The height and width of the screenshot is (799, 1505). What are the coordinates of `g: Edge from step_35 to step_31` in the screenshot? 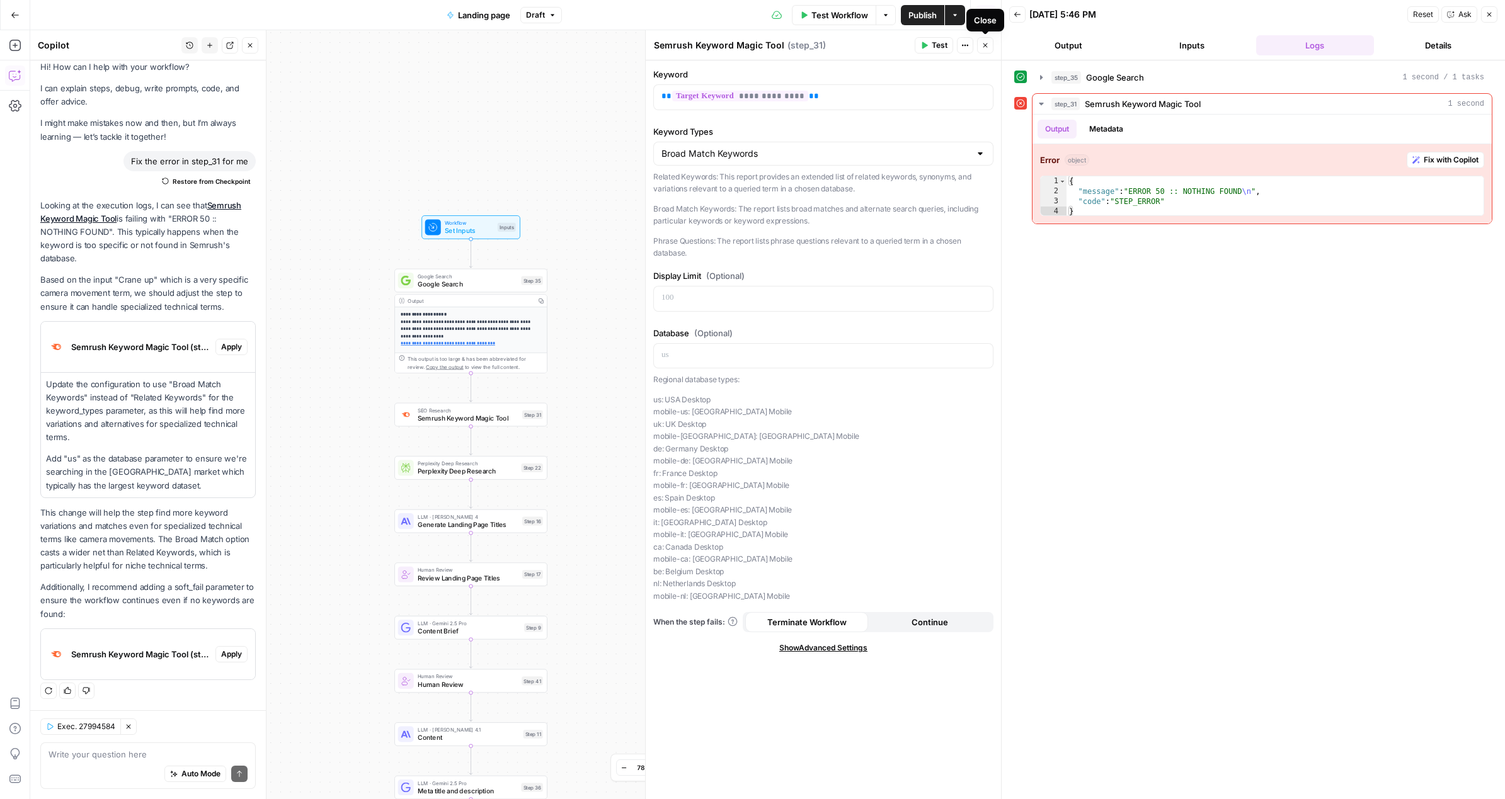 It's located at (471, 387).